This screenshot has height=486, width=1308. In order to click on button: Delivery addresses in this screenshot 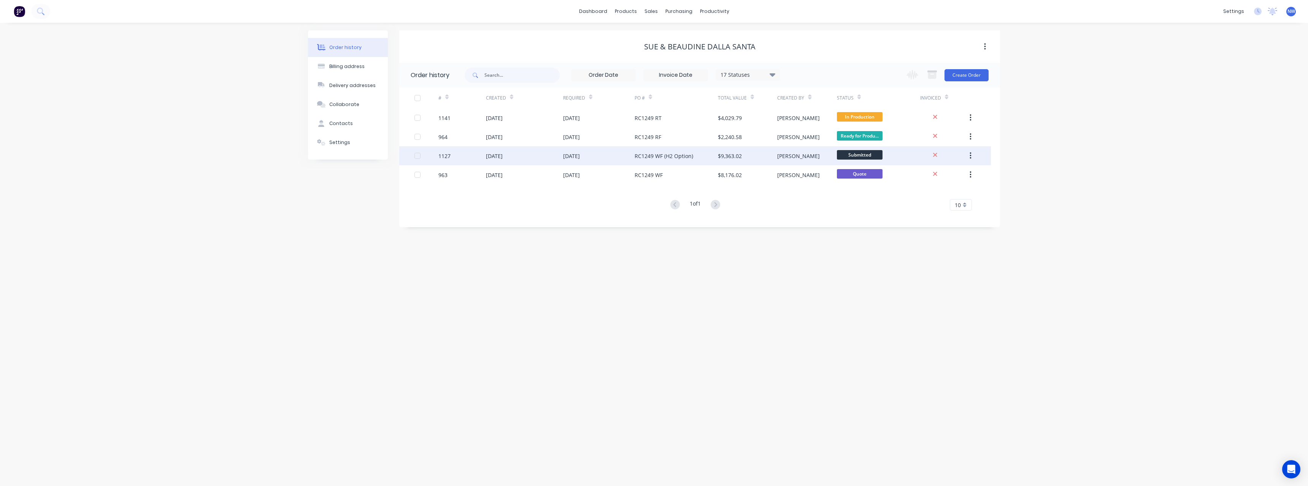, I will do `click(348, 86)`.